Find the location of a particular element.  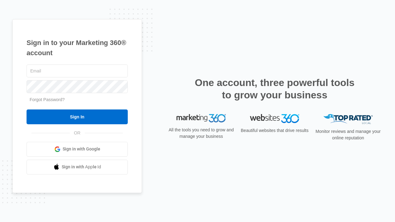

p: All the tools you need to grow and manage your business is located at coordinates (201, 133).